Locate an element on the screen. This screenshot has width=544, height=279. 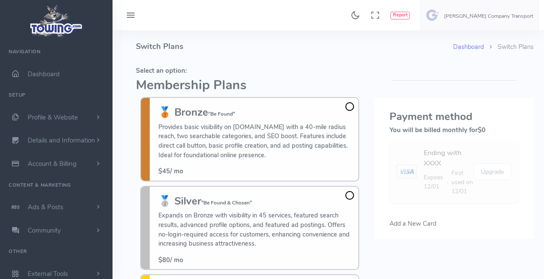
span: Add a New Card is located at coordinates (413, 223).